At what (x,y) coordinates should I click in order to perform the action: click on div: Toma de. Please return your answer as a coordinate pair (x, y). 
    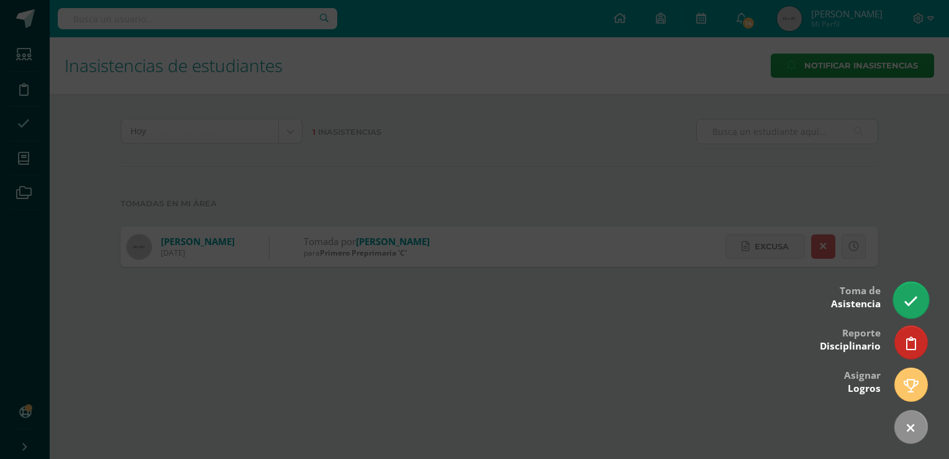
    Looking at the image, I should click on (856, 296).